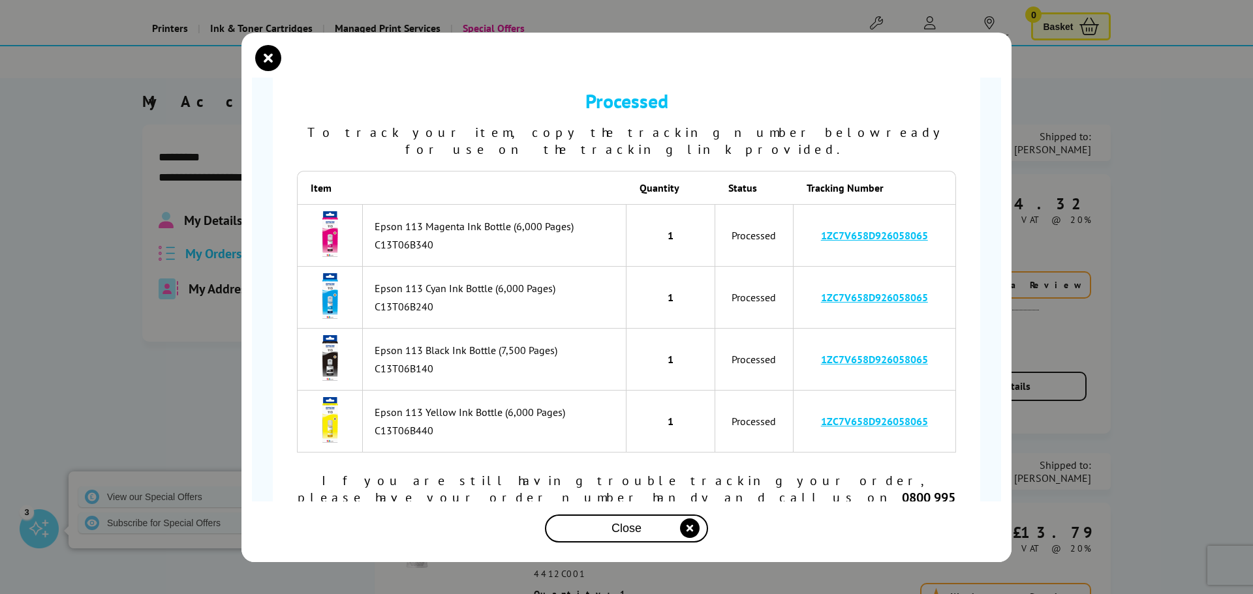 The image size is (1253, 594). Describe the element at coordinates (330, 296) in the screenshot. I see `img: Epson 113 Cyan Ink Bottle (6,000 Pages)` at that location.